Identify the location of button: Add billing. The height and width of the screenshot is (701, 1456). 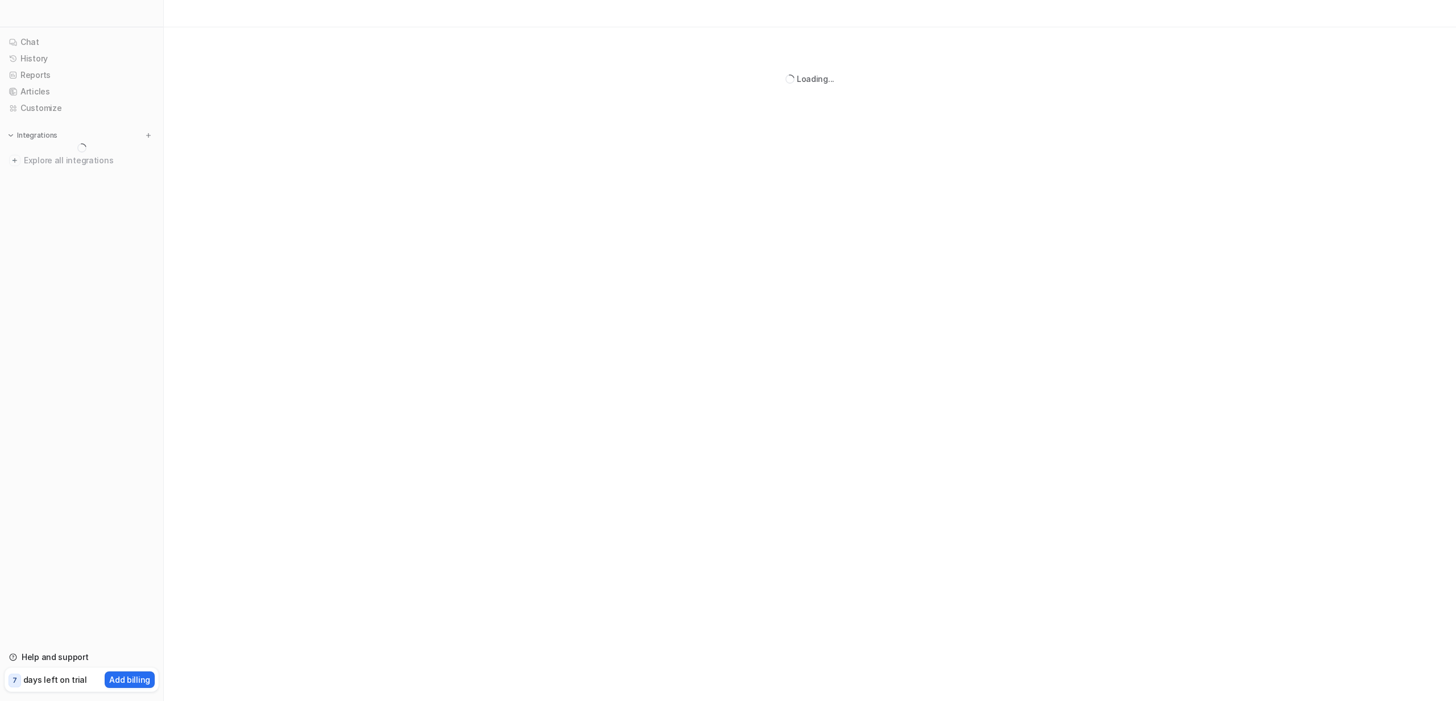
(130, 679).